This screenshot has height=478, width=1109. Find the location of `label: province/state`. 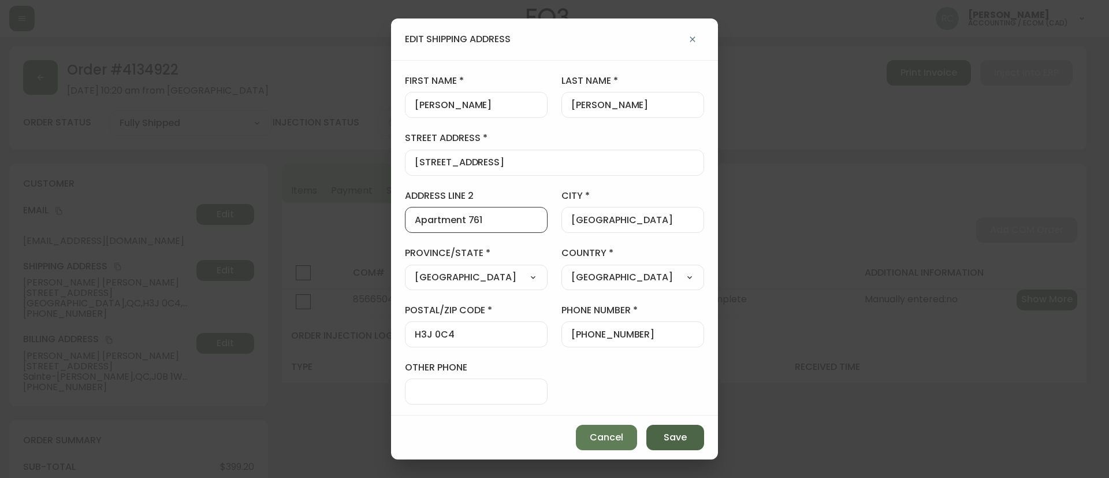

label: province/state is located at coordinates (476, 253).